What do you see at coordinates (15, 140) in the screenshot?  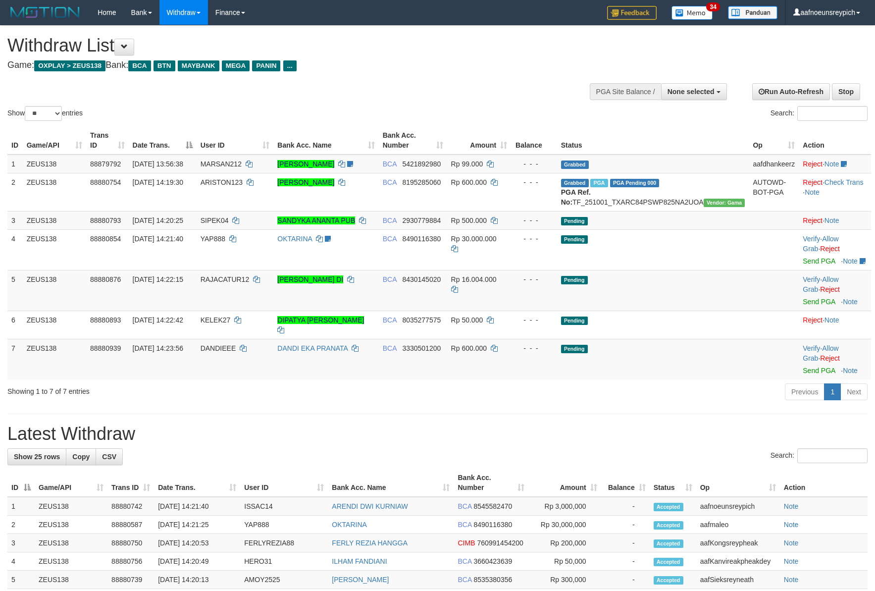 I see `th: ID` at bounding box center [15, 140].